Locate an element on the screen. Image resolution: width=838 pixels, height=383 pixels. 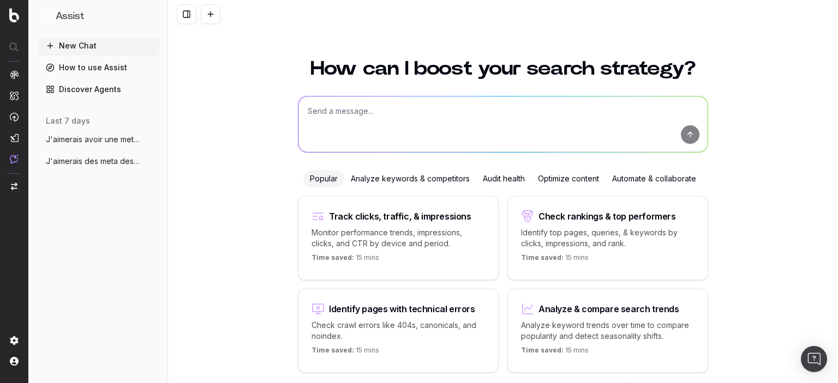
img: Analytics is located at coordinates (14, 75).